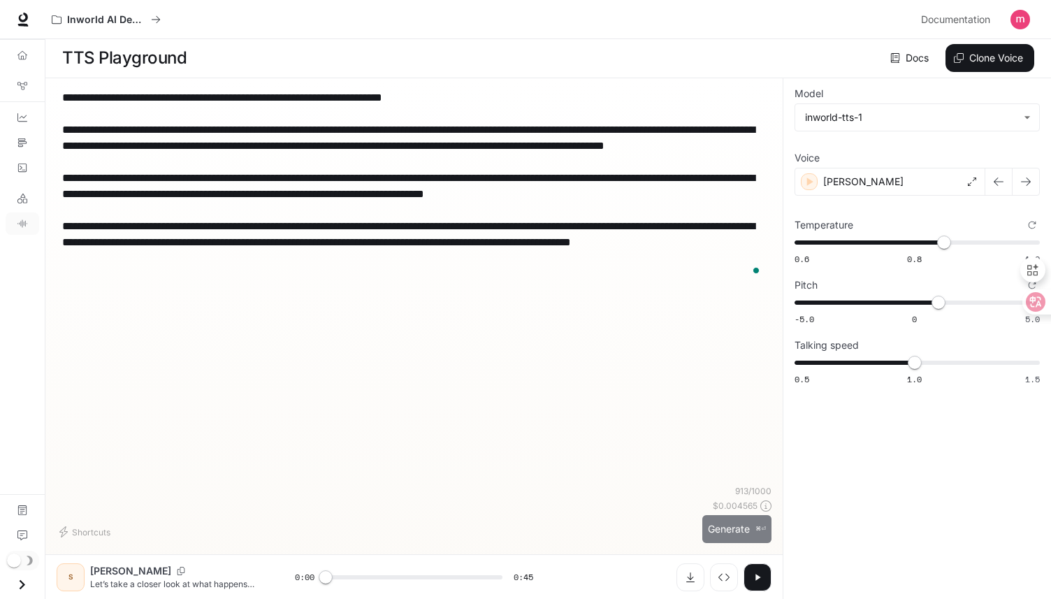 Image resolution: width=1051 pixels, height=599 pixels. Describe the element at coordinates (1020, 20) in the screenshot. I see `img: User avatar` at that location.